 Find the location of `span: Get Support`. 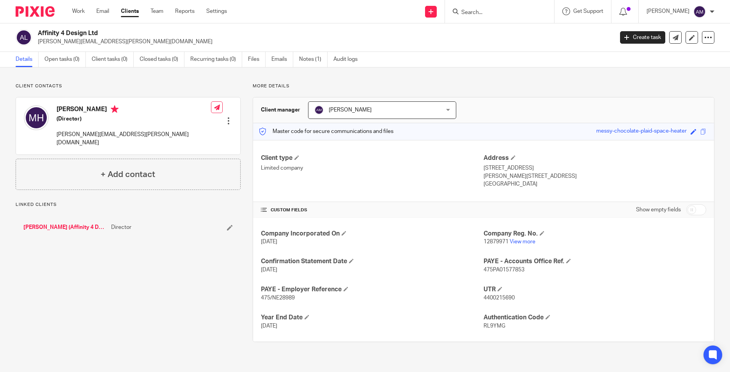

span: Get Support is located at coordinates (588, 11).